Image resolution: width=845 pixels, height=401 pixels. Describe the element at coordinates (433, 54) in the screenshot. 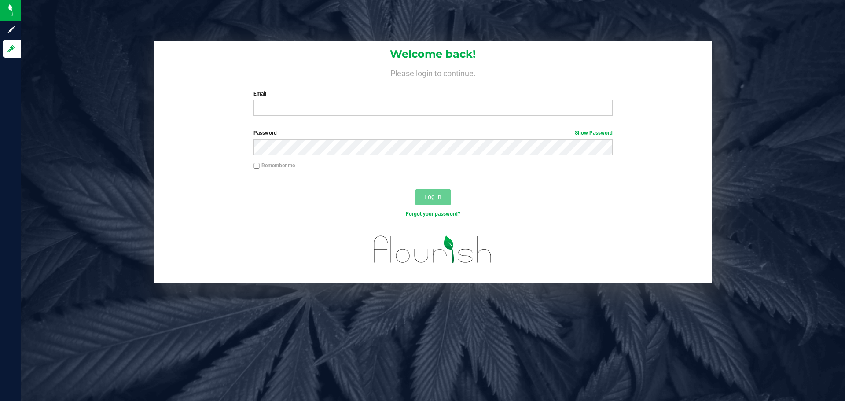

I see `h1: Welcome back!` at that location.